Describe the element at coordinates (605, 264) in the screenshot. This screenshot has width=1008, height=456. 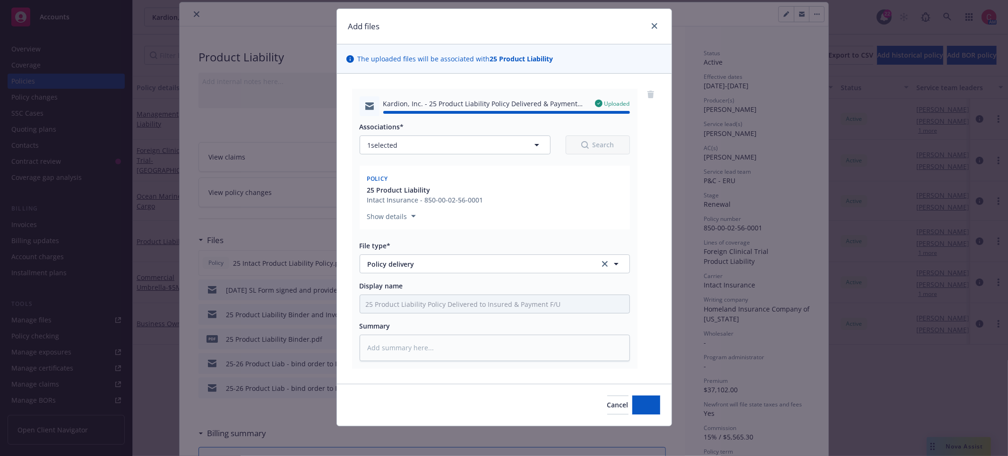
I see `a: clear selection` at that location.